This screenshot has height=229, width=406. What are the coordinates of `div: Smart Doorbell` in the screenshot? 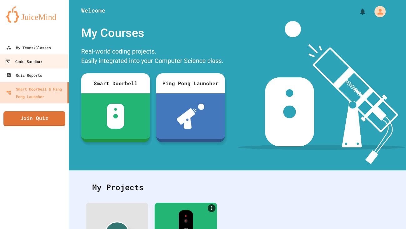 It's located at (116, 83).